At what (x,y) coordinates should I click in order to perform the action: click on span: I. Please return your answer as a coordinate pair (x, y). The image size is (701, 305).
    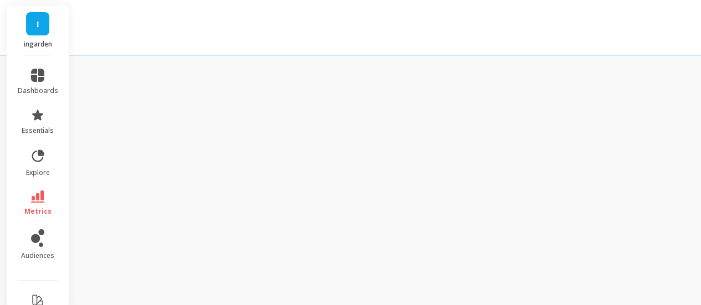
    Looking at the image, I should click on (38, 24).